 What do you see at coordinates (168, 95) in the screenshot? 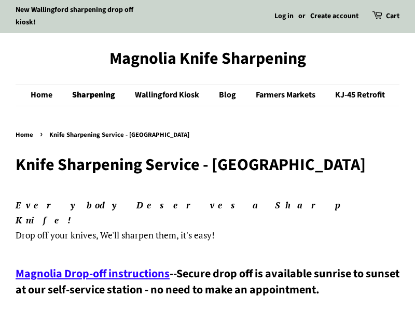
I see `a: Wallingford Kiosk` at bounding box center [168, 95].